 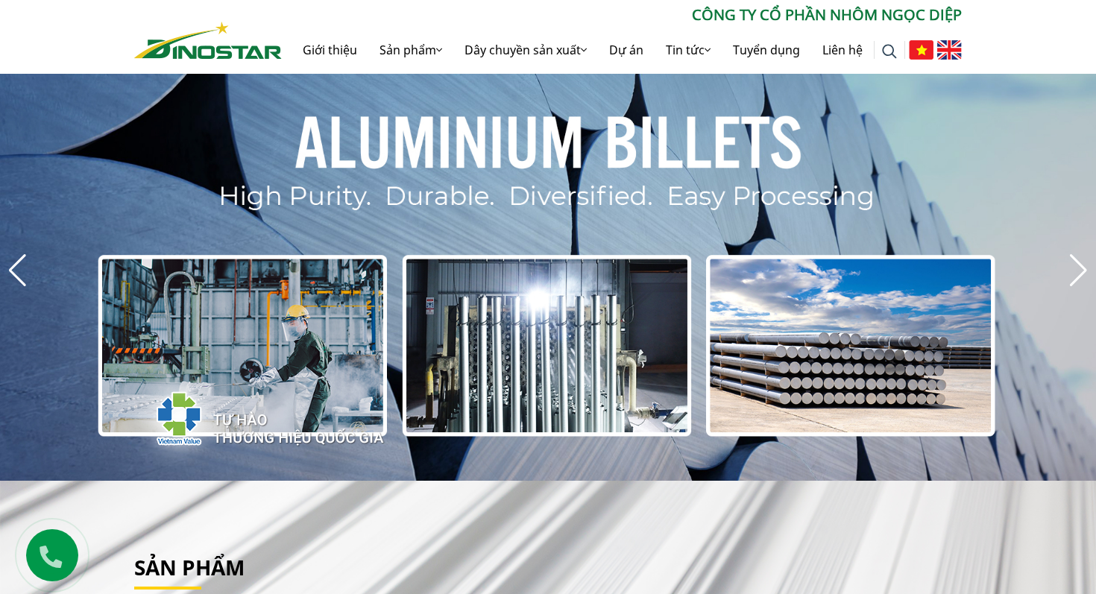 I want to click on a: Dự án, so click(x=626, y=50).